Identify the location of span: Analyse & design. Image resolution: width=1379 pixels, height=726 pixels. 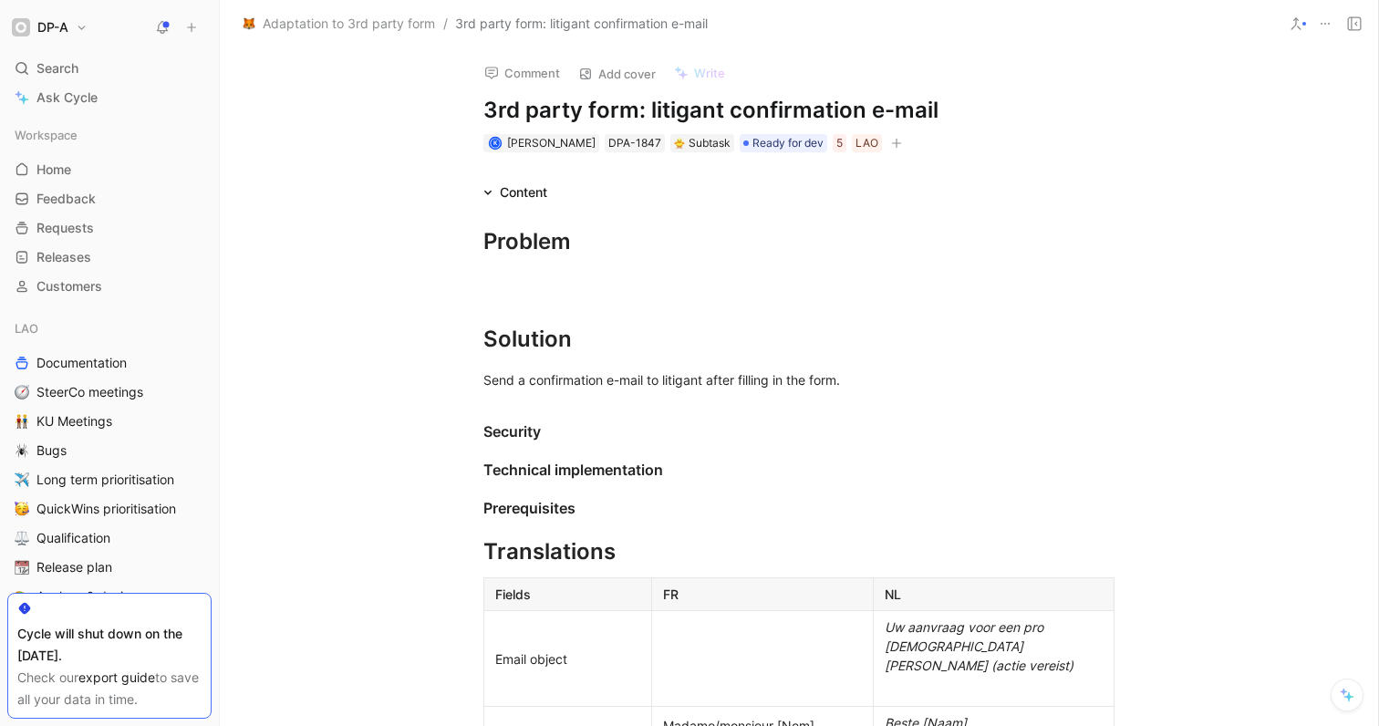
(88, 596).